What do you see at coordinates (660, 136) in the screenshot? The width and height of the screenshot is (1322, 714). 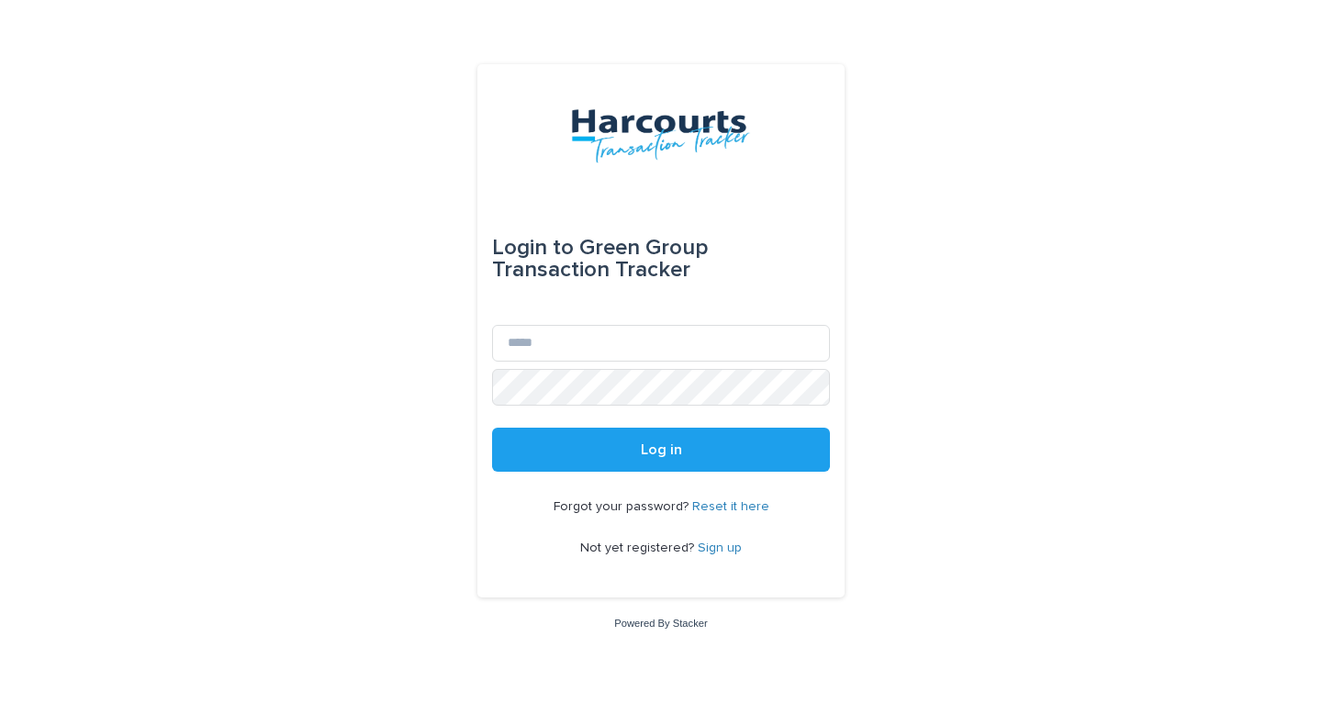 I see `img: aRr5UT5PQeWb03tlxx4P` at bounding box center [660, 136].